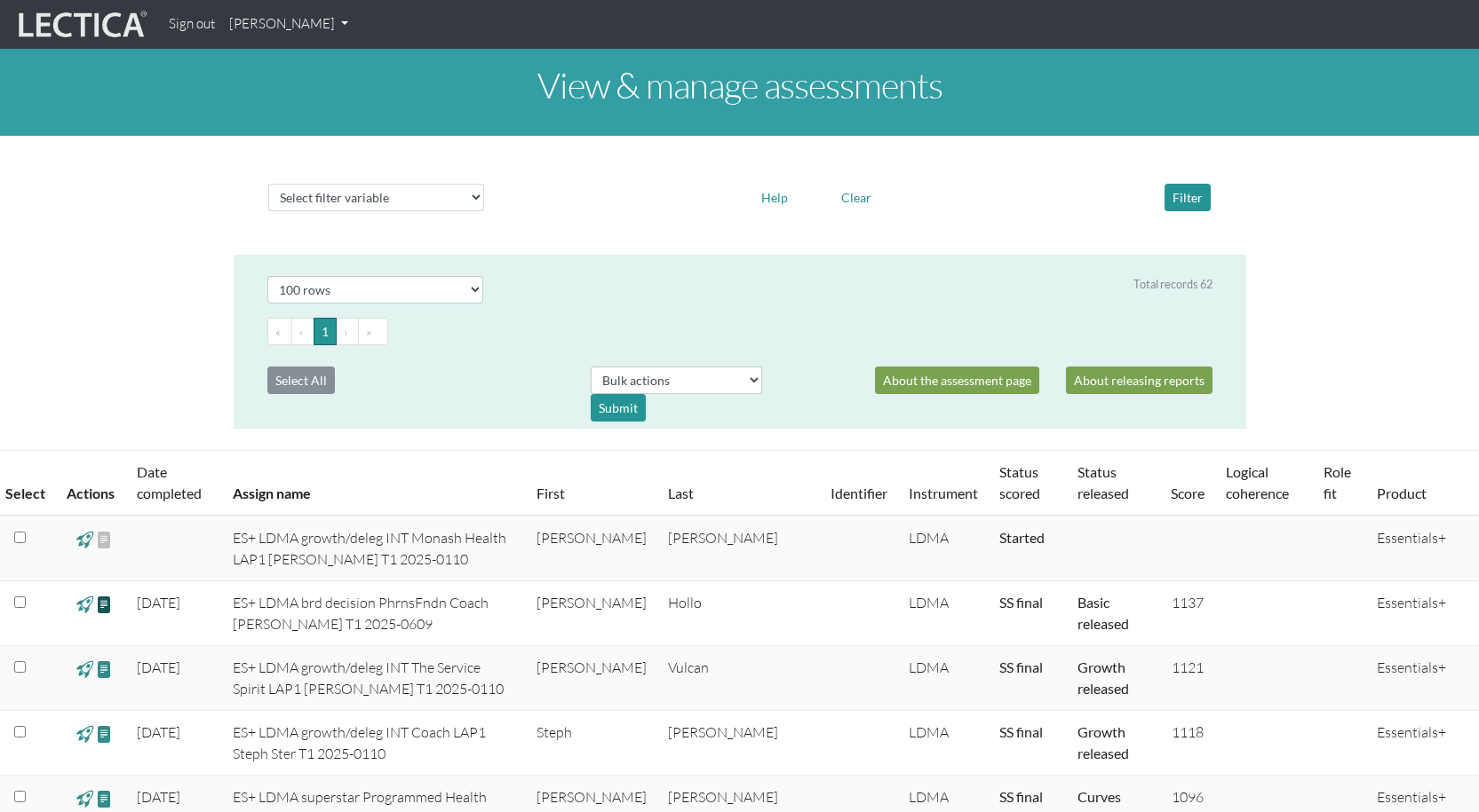 This screenshot has width=1479, height=812. Describe the element at coordinates (80, 25) in the screenshot. I see `img: lecticalive` at that location.